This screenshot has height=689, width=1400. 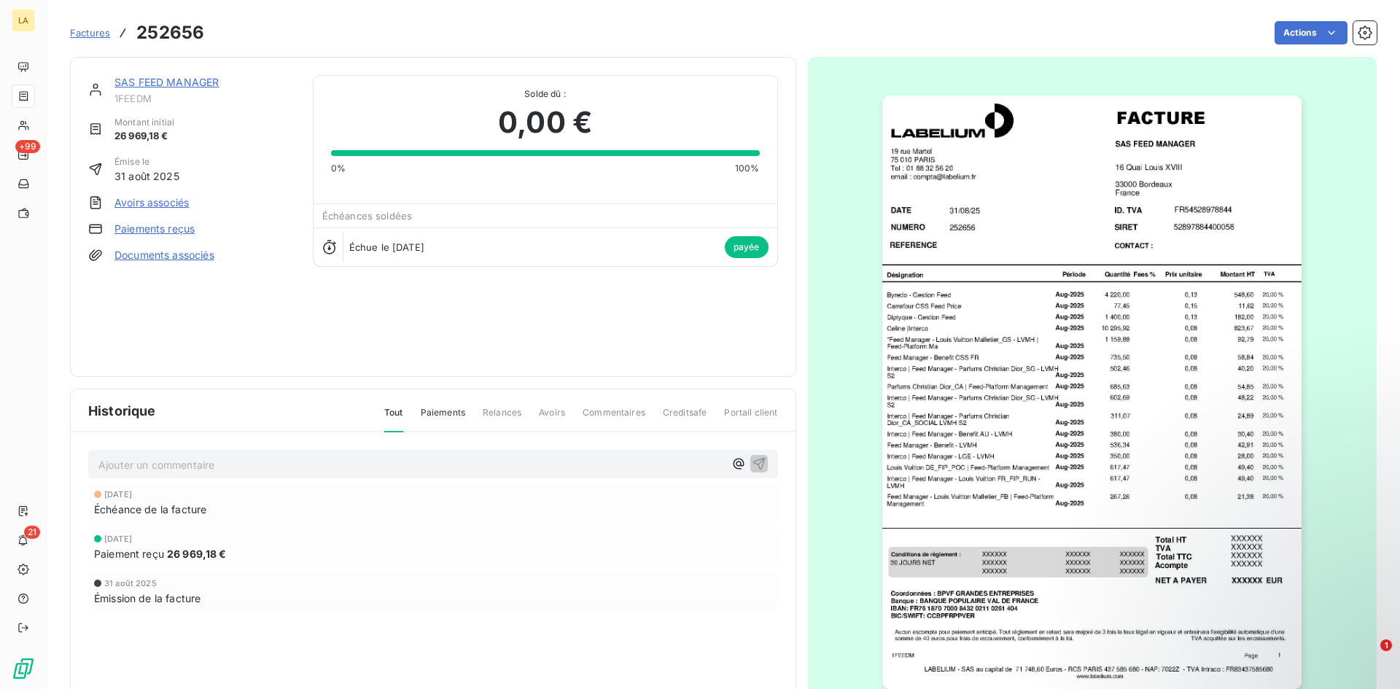 What do you see at coordinates (129, 554) in the screenshot?
I see `span: Paiement reçu` at bounding box center [129, 554].